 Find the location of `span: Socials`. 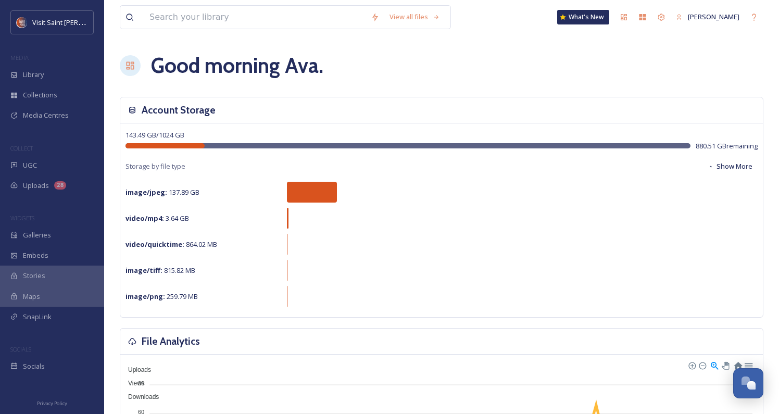

span: Socials is located at coordinates (34, 366).